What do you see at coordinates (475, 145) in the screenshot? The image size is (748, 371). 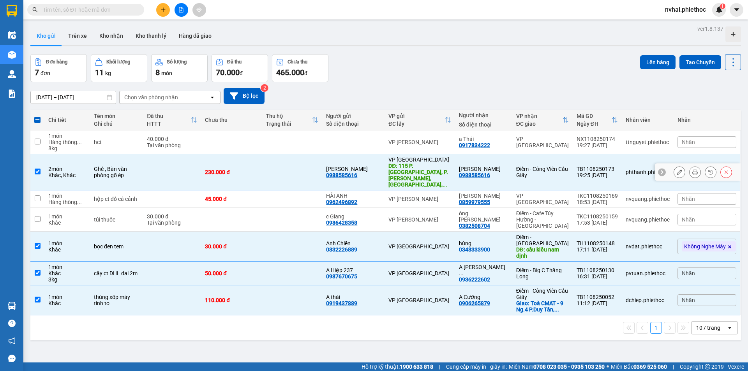 I see `div: 0917834222` at bounding box center [475, 145].